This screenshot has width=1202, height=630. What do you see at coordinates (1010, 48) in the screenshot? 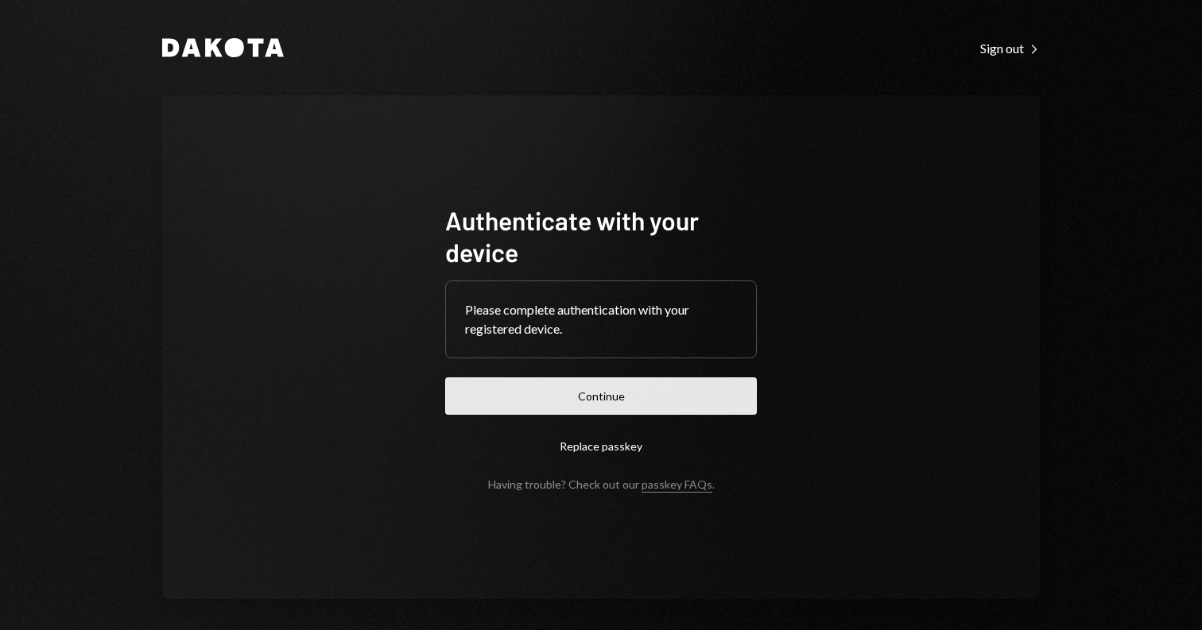
I see `a: Sign out` at bounding box center [1010, 48].